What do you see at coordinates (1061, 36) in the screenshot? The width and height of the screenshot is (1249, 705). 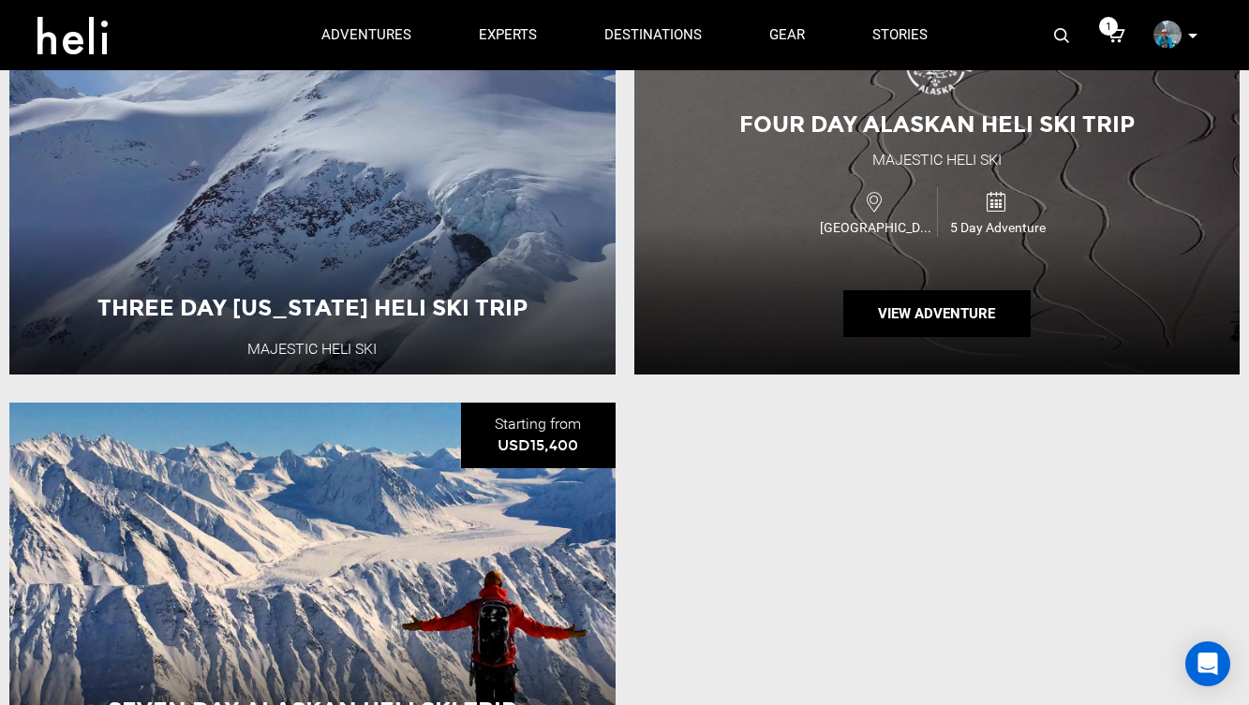 I see `img: search-bar-icon.svg` at bounding box center [1061, 36].